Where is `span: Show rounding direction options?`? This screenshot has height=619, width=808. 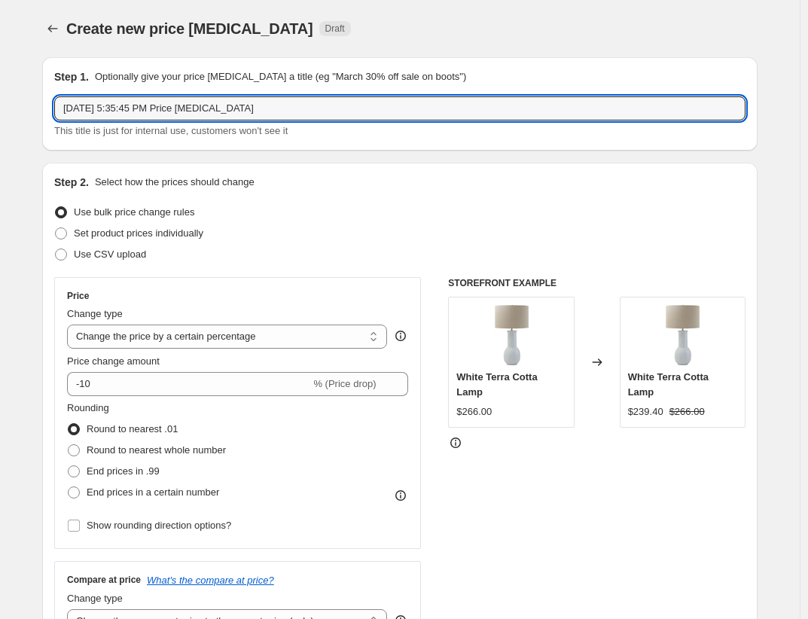
span: Show rounding direction options? is located at coordinates (159, 525).